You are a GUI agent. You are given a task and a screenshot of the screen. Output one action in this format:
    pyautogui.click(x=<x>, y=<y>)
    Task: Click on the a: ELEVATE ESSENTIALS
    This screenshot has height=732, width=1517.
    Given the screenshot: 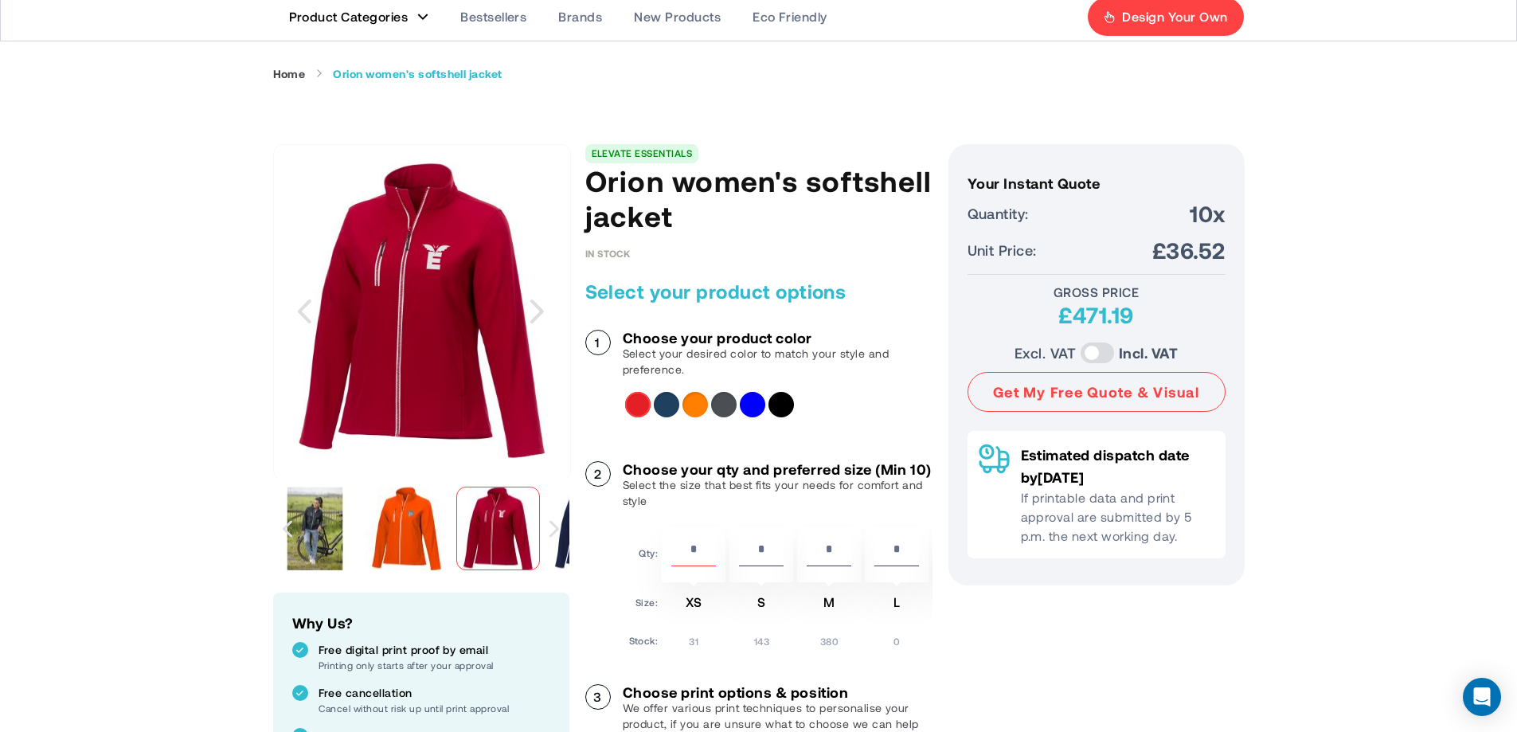 What is the action you would take?
    pyautogui.click(x=642, y=153)
    